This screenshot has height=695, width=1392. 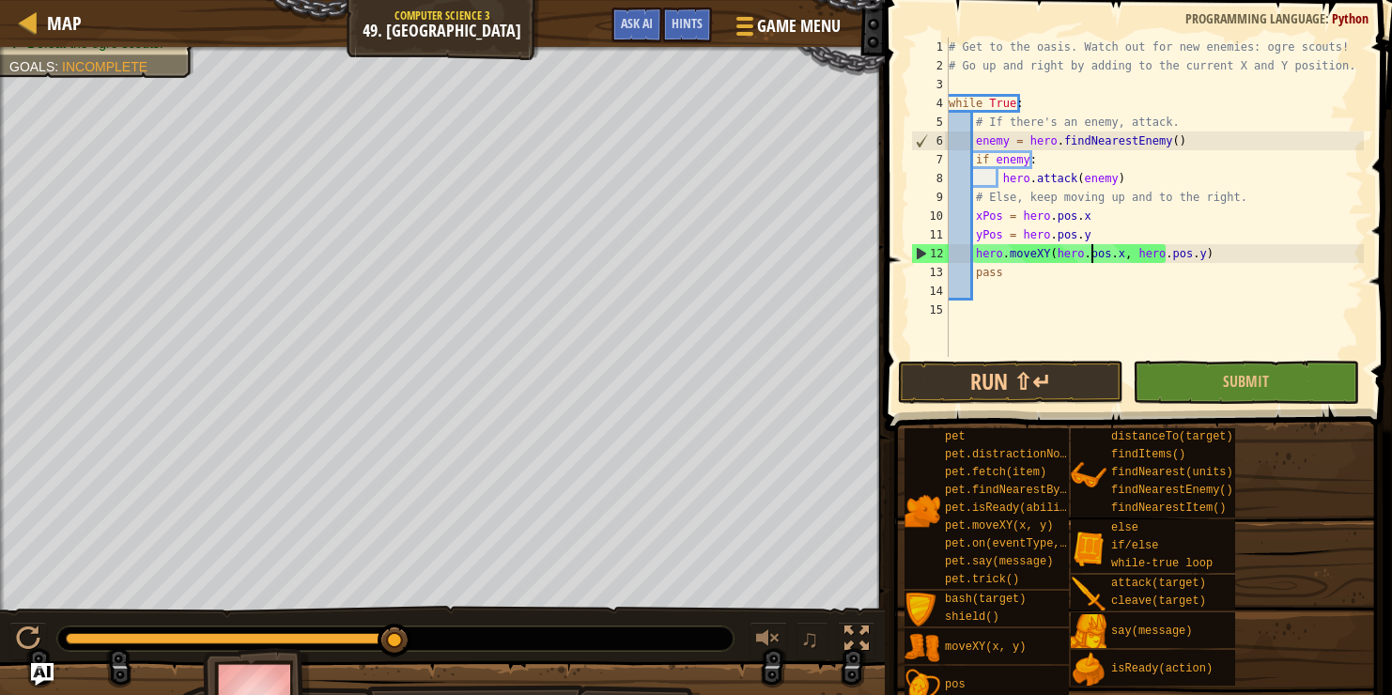 What do you see at coordinates (955, 685) in the screenshot?
I see `span: pos` at bounding box center [955, 685].